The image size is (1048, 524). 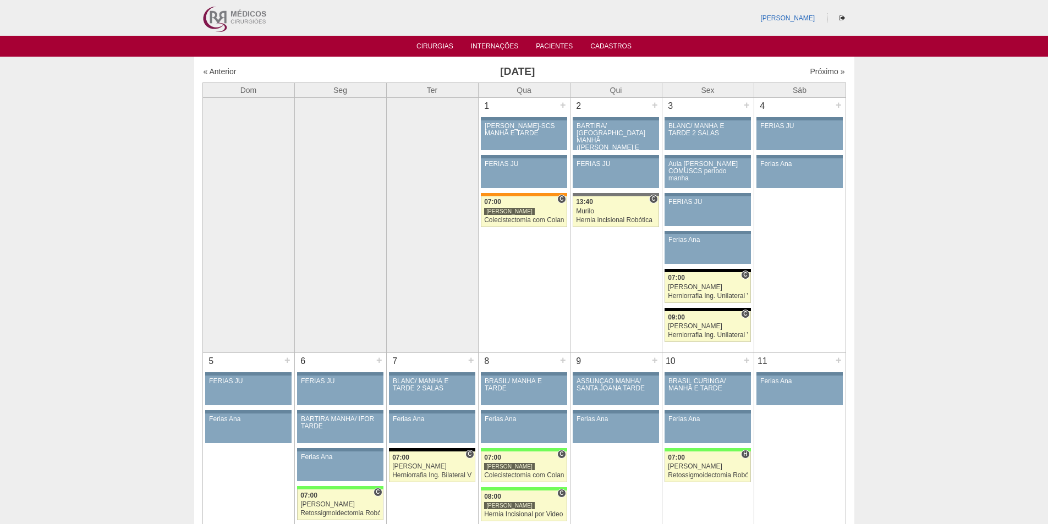 I want to click on div: Murilo, so click(x=615, y=211).